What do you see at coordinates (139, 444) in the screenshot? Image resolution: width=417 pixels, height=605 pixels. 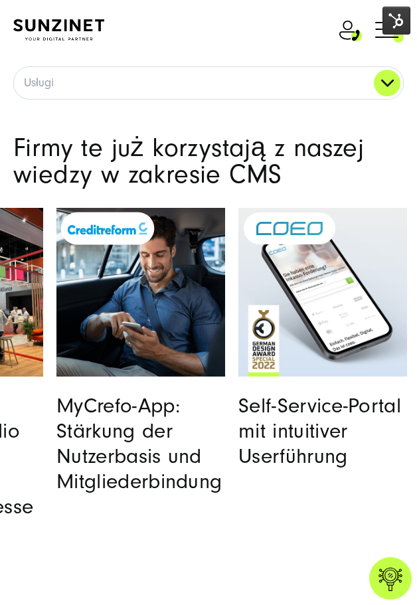 I see `a: MyCrefo-App: Stärkung der Nutzerbasis und Mitgliederbindung` at bounding box center [139, 444].